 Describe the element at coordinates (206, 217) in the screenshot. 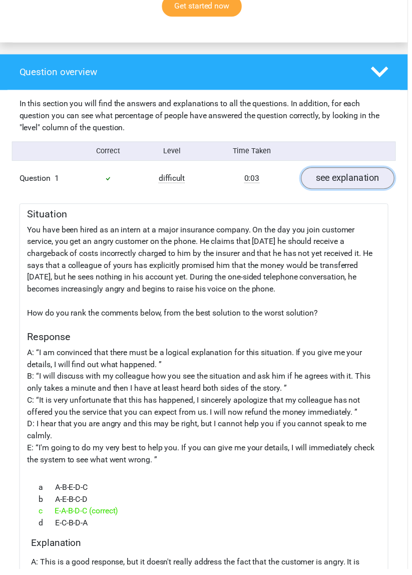

I see `h5: Situation` at that location.